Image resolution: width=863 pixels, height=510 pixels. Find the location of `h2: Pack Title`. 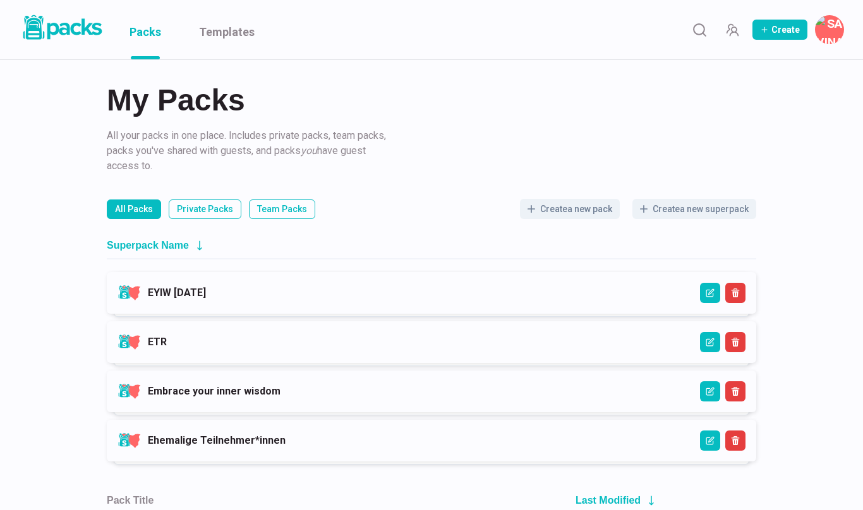

h2: Pack Title is located at coordinates (130, 500).